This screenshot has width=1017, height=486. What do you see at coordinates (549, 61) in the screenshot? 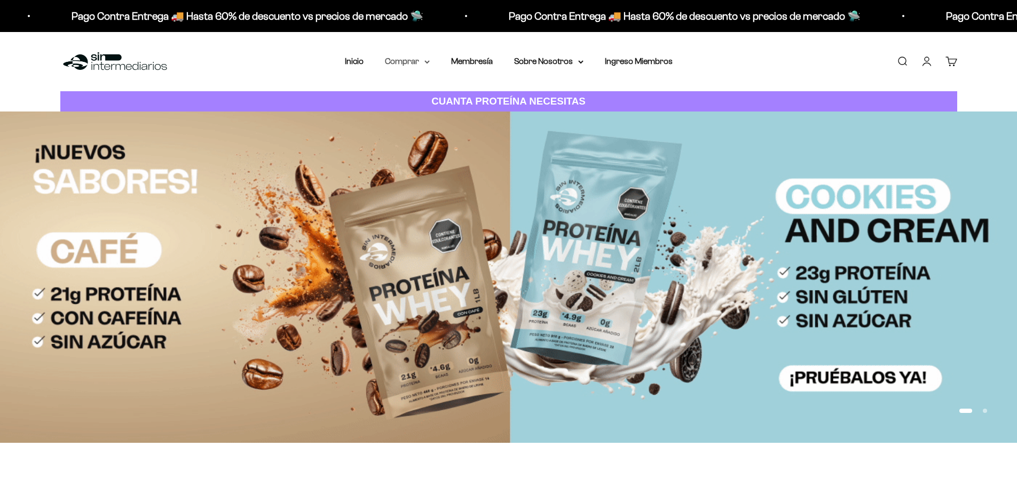
I see `summary: Sobre Nosotros` at bounding box center [549, 61].